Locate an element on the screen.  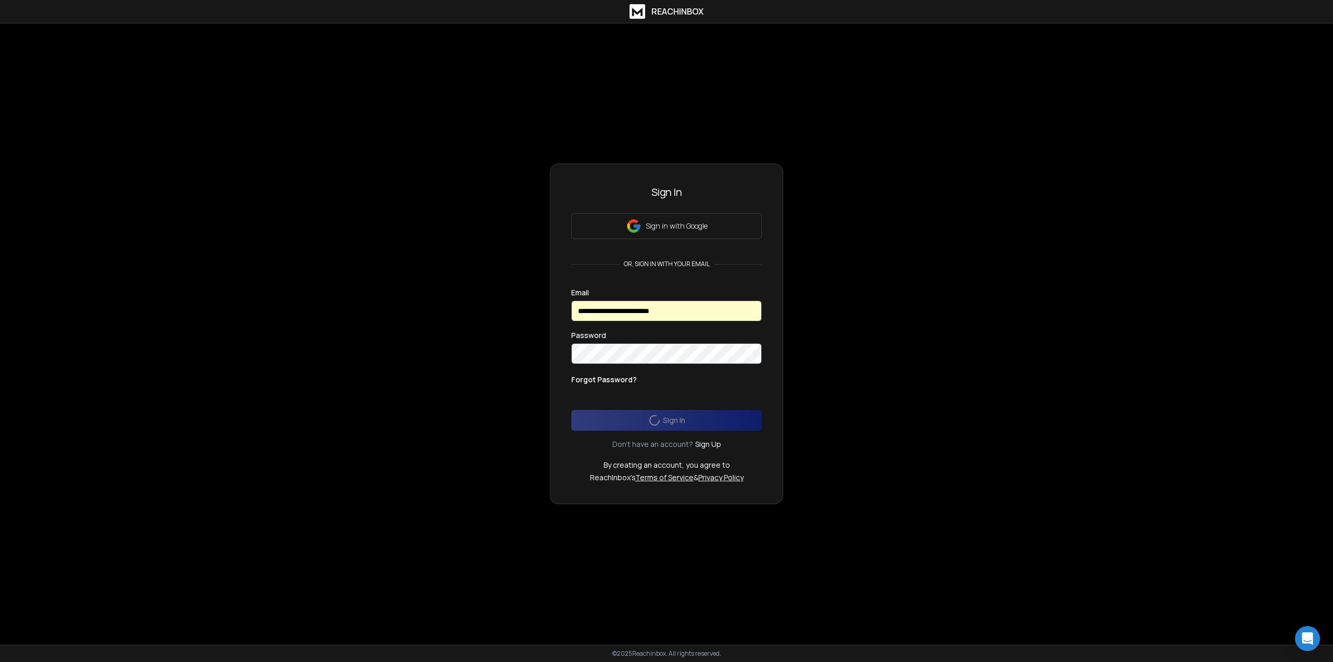
p: Don't have an account? is located at coordinates (652, 444).